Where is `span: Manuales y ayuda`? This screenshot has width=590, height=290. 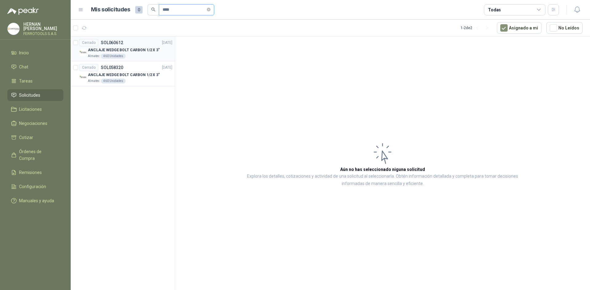
span: Manuales y ayuda is located at coordinates (37, 201).